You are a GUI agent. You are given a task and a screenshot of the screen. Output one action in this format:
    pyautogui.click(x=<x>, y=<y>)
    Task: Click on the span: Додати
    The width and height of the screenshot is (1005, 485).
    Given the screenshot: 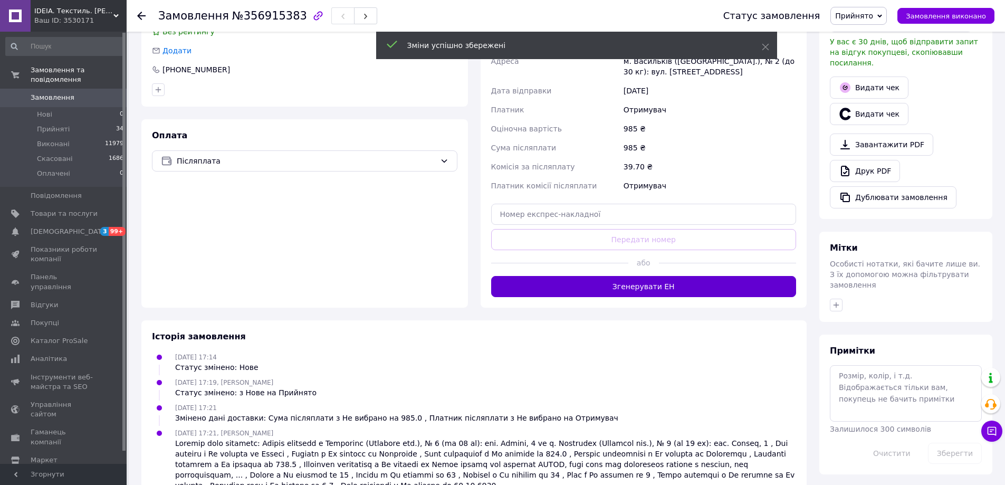 What is the action you would take?
    pyautogui.click(x=177, y=51)
    